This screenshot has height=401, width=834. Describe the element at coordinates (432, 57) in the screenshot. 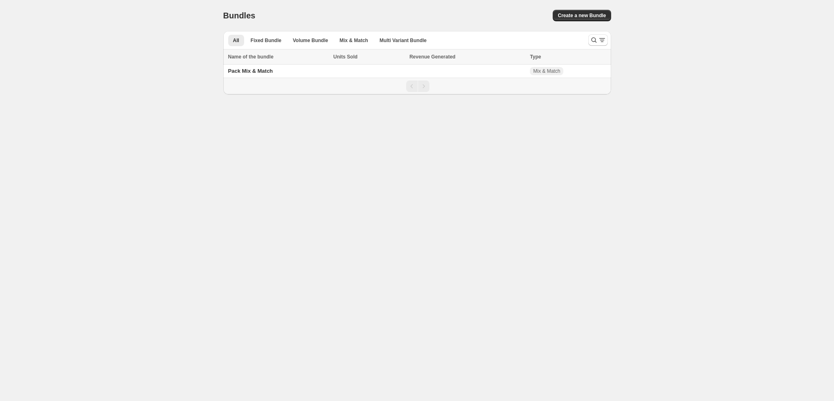

I see `span: Revenue Generated` at that location.